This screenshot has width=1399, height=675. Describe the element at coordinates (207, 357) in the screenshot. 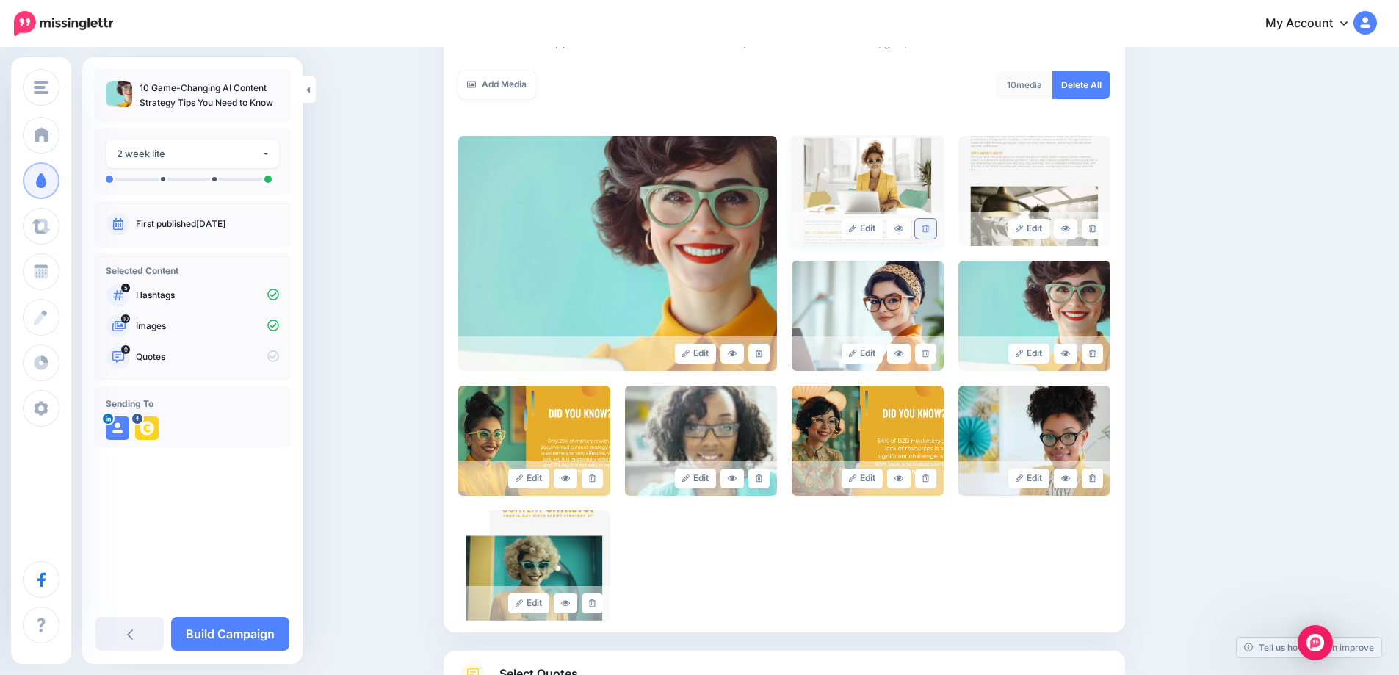

I see `p: Quotes` at that location.